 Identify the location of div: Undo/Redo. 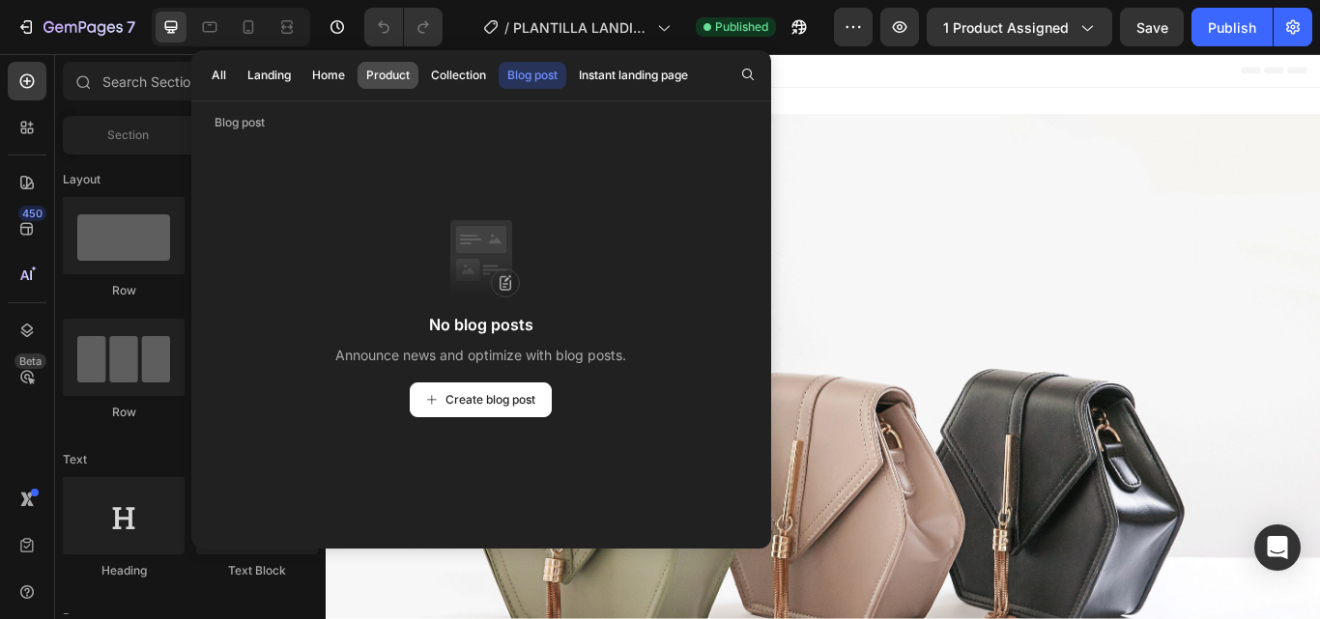
(403, 27).